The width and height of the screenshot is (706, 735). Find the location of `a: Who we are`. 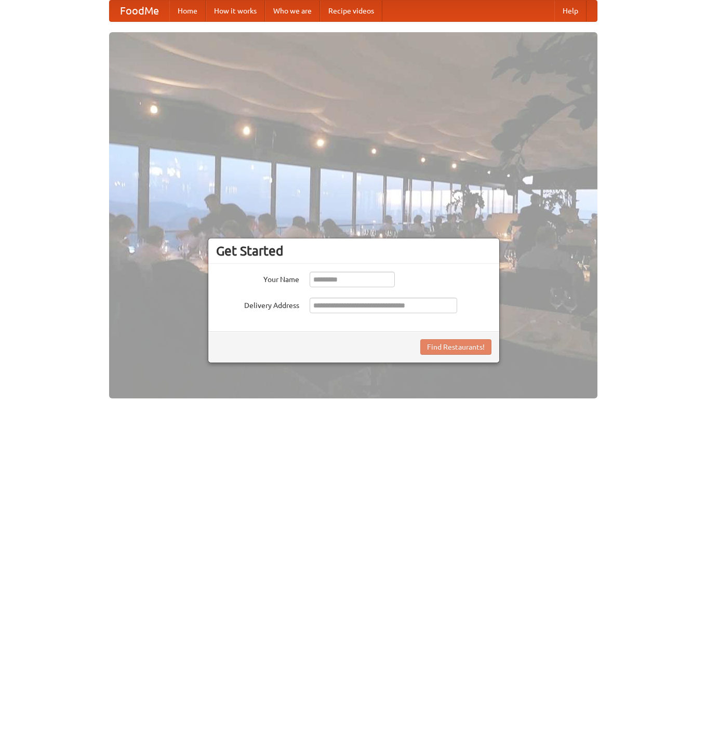

a: Who we are is located at coordinates (293, 11).